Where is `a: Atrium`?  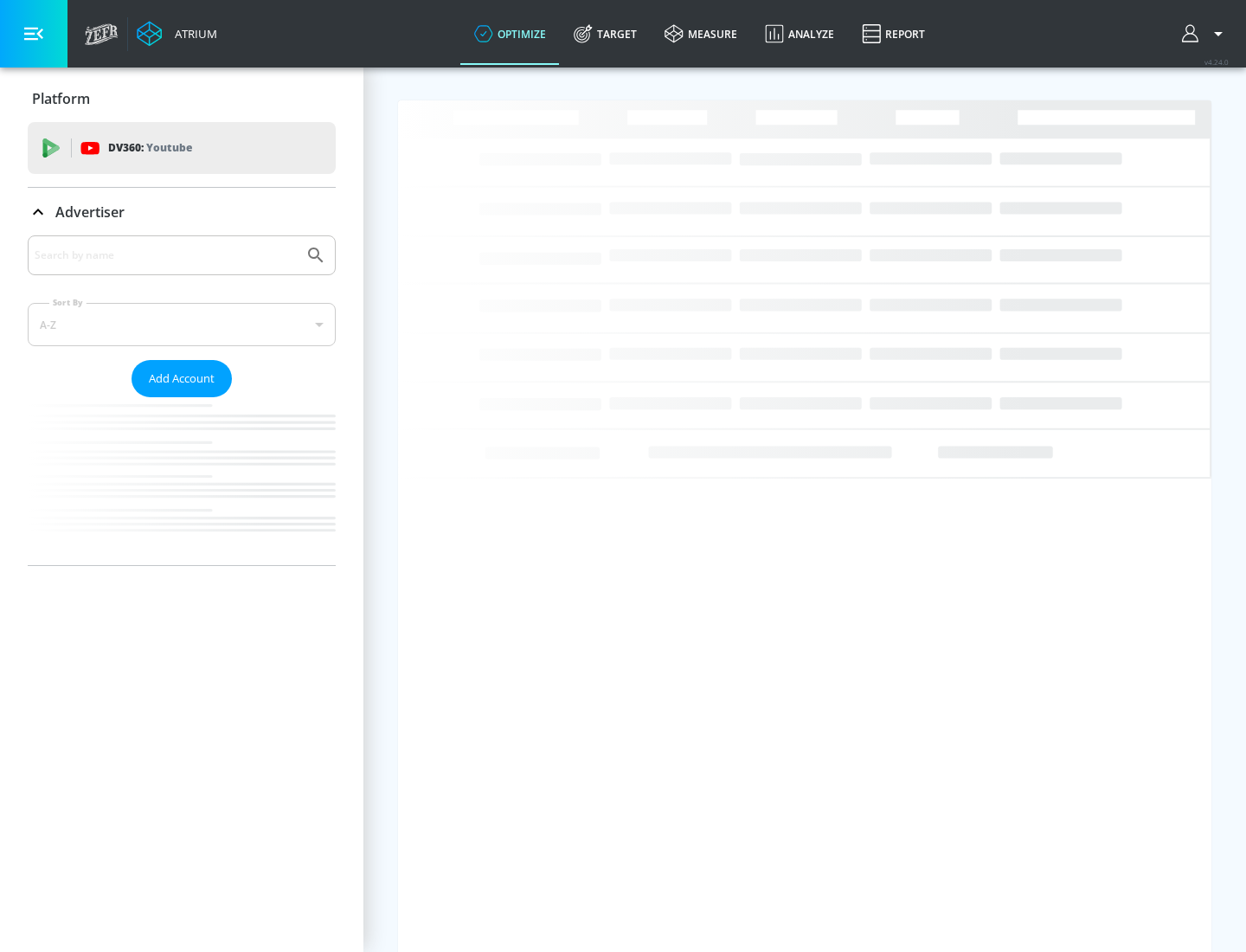
a: Atrium is located at coordinates (177, 34).